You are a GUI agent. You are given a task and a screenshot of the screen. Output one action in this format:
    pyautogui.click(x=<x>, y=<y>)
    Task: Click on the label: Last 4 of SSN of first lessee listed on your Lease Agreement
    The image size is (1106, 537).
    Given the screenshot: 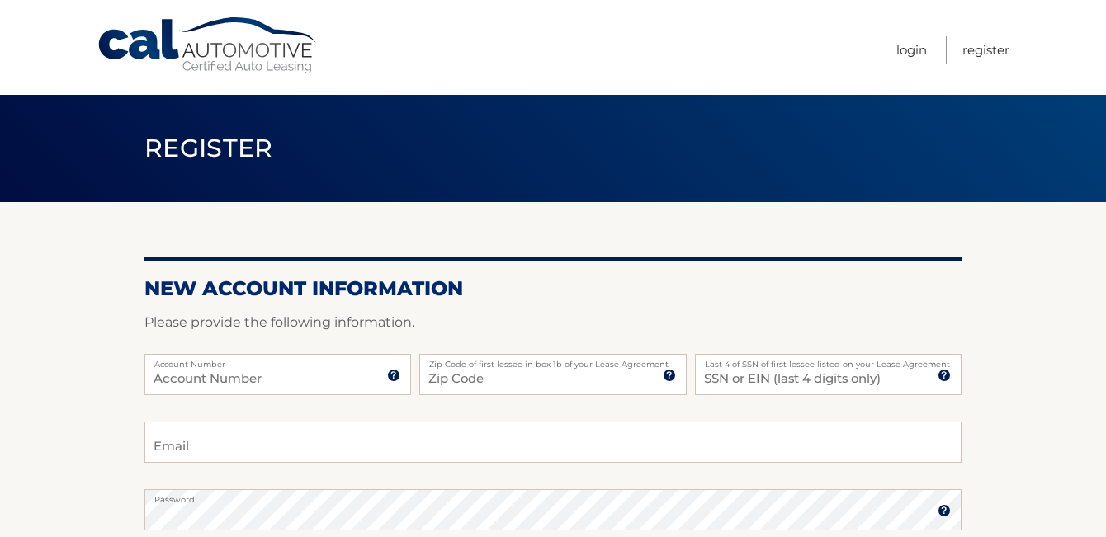 What is the action you would take?
    pyautogui.click(x=828, y=361)
    